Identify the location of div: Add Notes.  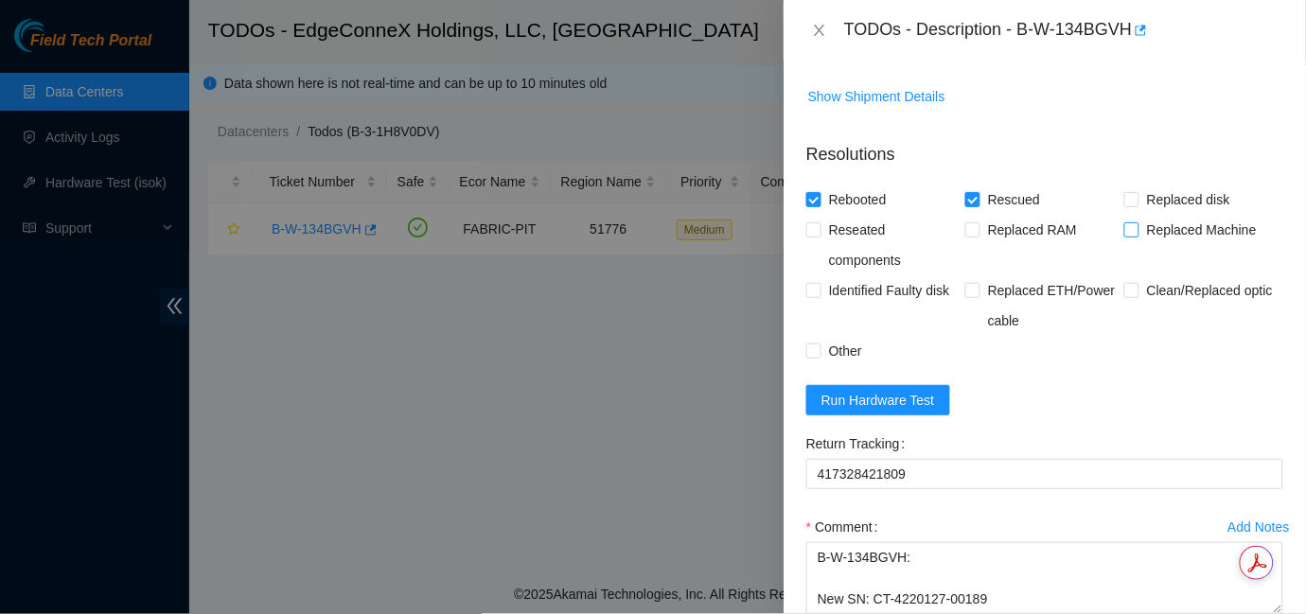
(1259, 527).